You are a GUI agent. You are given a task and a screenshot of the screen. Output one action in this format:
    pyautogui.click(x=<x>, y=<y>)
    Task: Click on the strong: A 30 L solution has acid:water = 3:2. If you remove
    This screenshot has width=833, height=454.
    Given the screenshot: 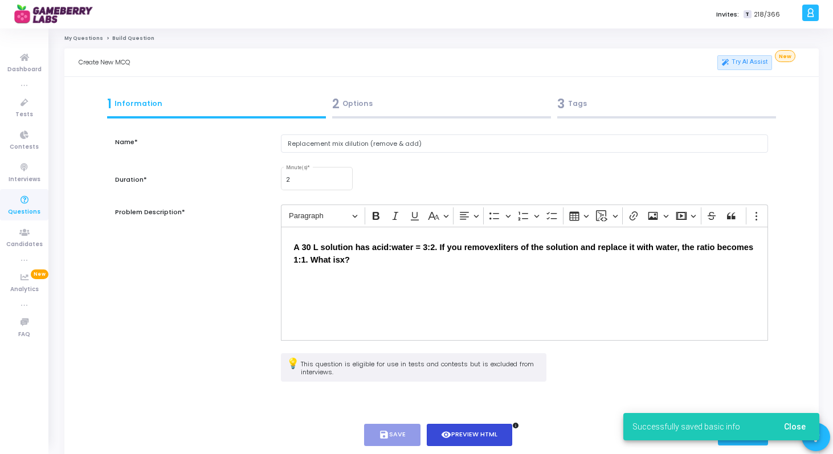 What is the action you would take?
    pyautogui.click(x=393, y=247)
    